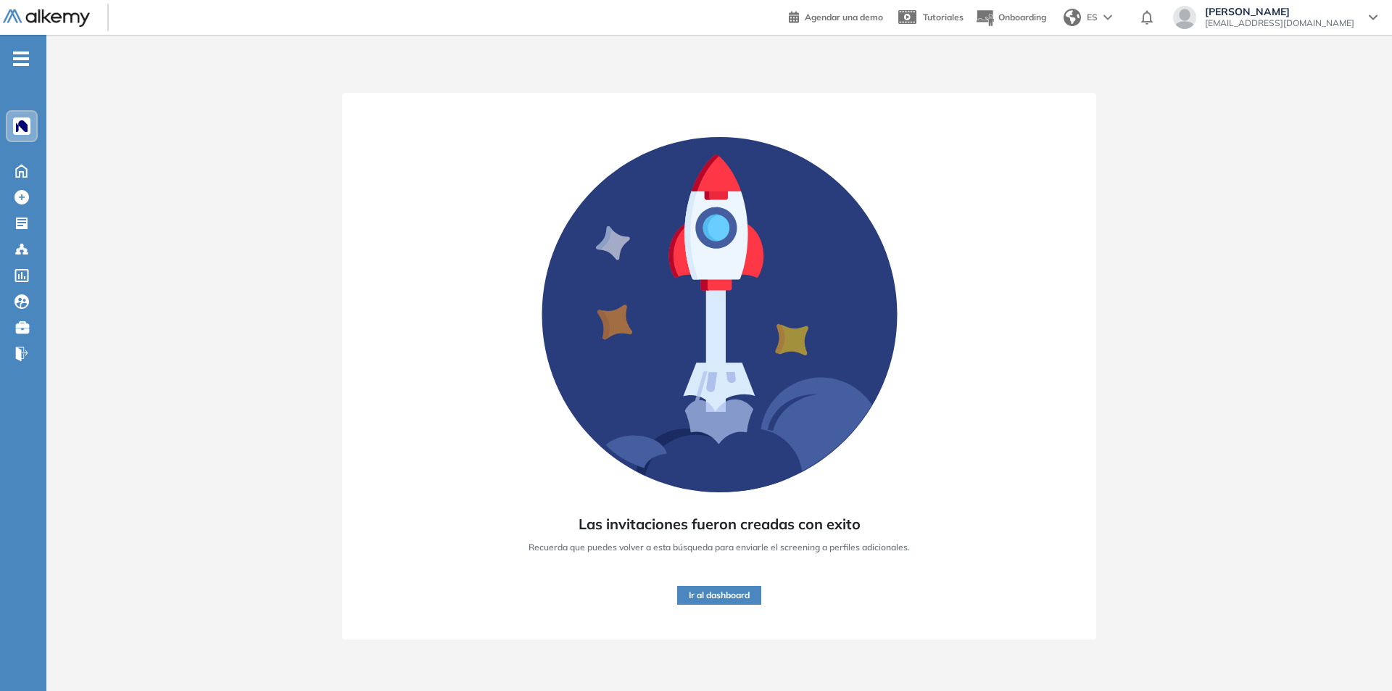  I want to click on a: Agendar una demo, so click(836, 16).